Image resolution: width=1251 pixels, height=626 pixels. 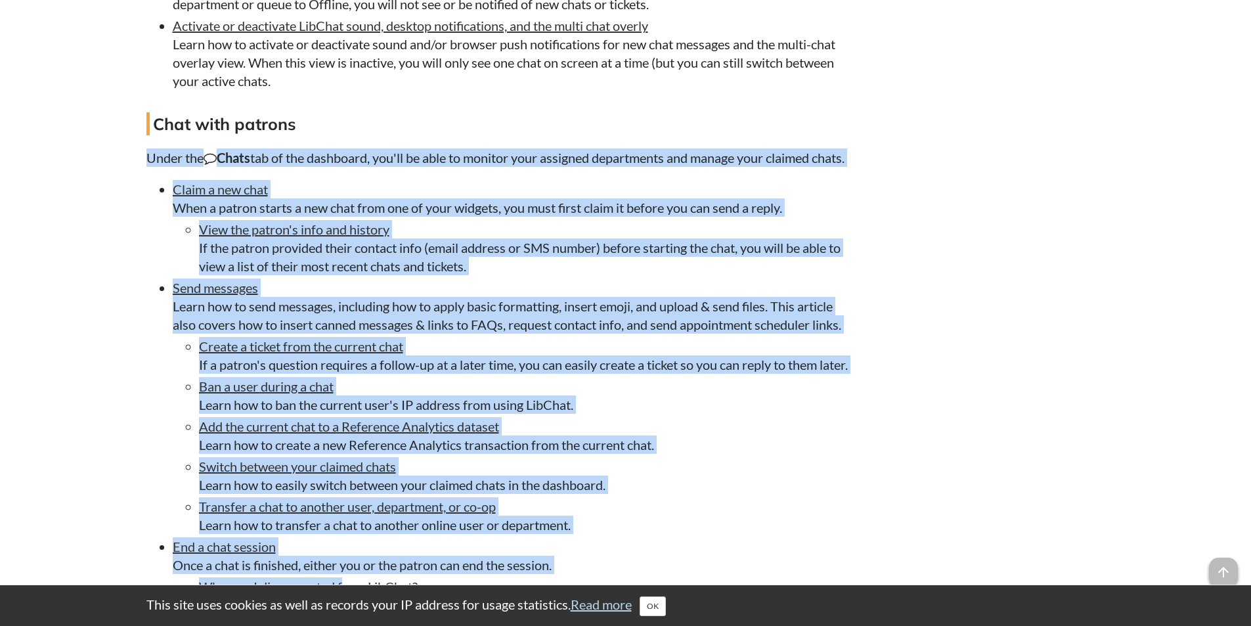 What do you see at coordinates (349, 426) in the screenshot?
I see `a: Add the current chat to a Reference Analytics dataset` at bounding box center [349, 426].